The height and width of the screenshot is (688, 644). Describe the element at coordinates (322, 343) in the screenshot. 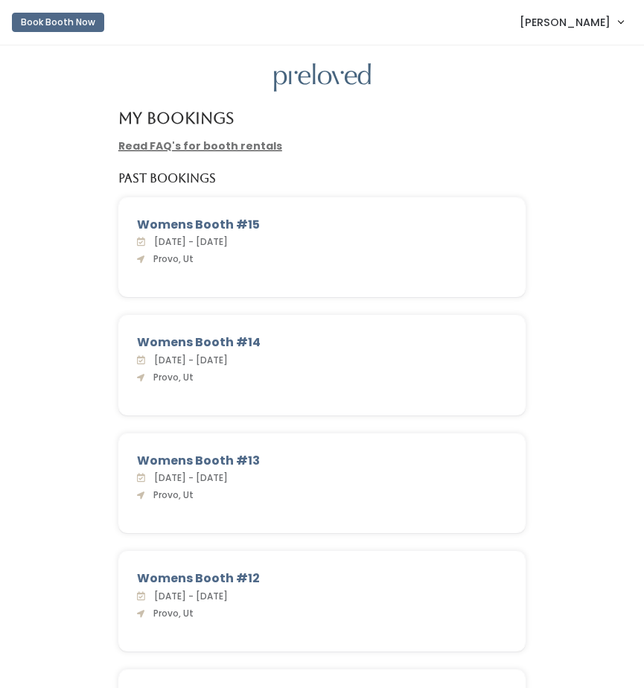

I see `div: Womens Booth #14` at that location.